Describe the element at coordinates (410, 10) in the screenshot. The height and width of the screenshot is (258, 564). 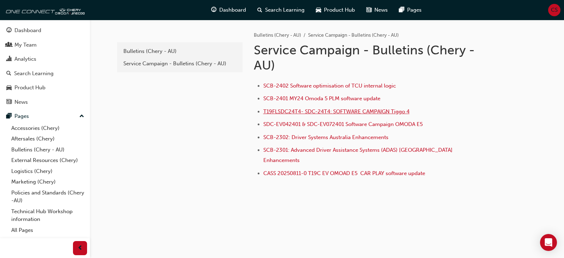
I see `a: pages-iconPages` at that location.